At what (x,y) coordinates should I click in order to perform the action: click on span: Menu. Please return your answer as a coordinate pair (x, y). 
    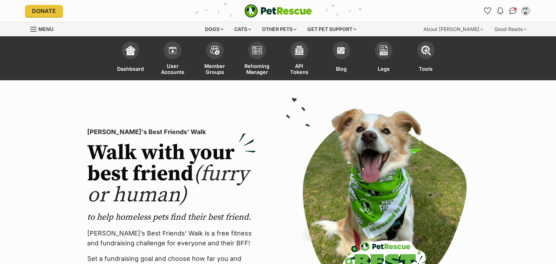
    Looking at the image, I should click on (46, 29).